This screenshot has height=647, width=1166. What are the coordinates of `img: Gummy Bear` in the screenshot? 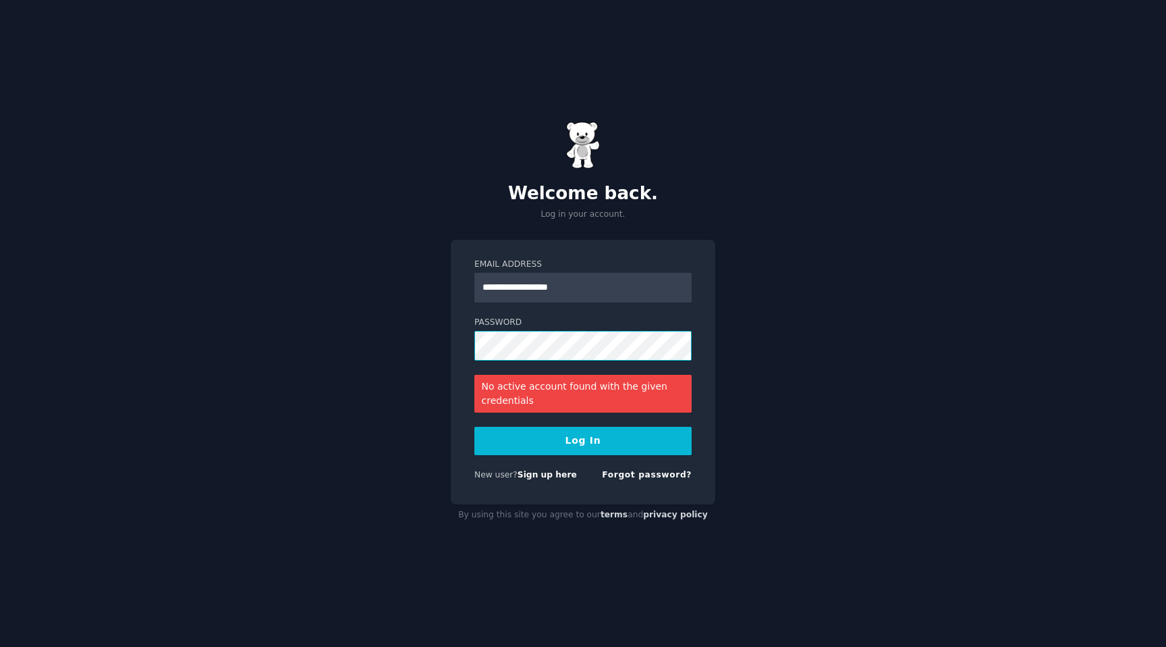 It's located at (583, 145).